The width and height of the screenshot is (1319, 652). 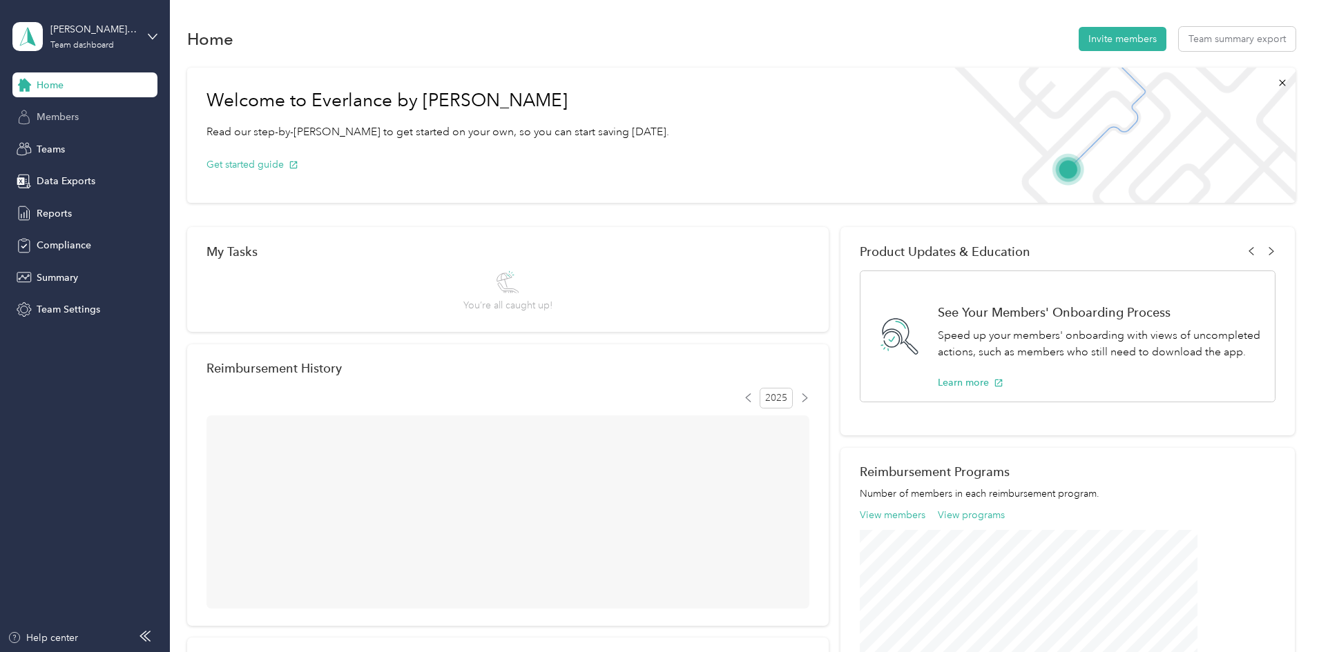 What do you see at coordinates (1098, 312) in the screenshot?
I see `h1: See Your Members' Onboarding Process` at bounding box center [1098, 312].